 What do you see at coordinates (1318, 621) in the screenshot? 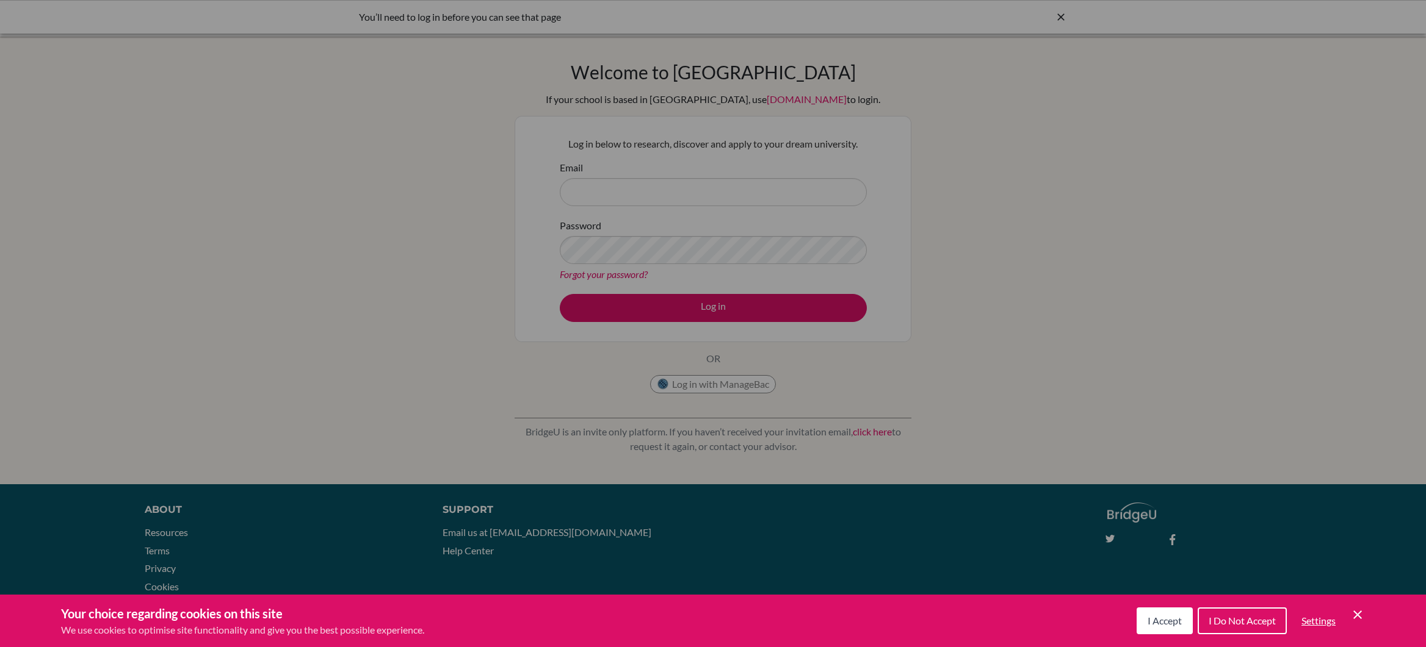
I see `span: Settings` at bounding box center [1318, 621].